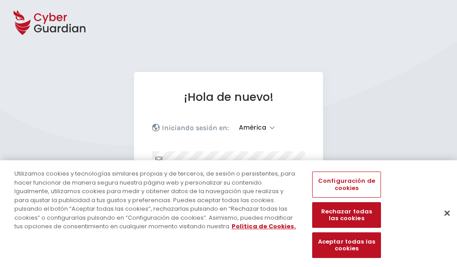 The height and width of the screenshot is (267, 457). I want to click on h1: ¡Hola de nuevo!, so click(228, 97).